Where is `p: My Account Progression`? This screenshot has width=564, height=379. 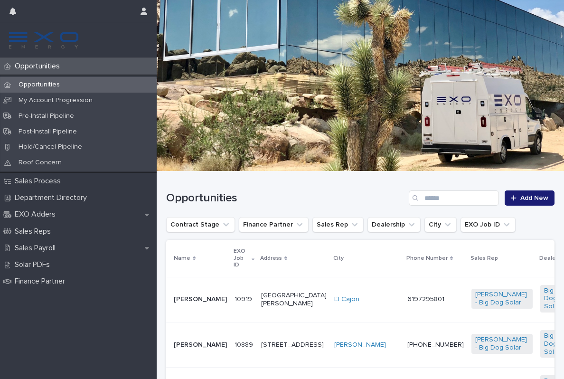 p: My Account Progression is located at coordinates (56, 100).